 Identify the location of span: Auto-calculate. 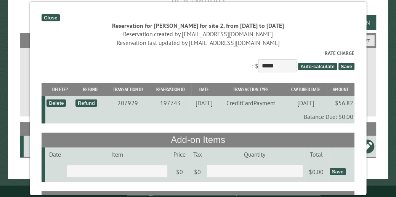
(318, 66).